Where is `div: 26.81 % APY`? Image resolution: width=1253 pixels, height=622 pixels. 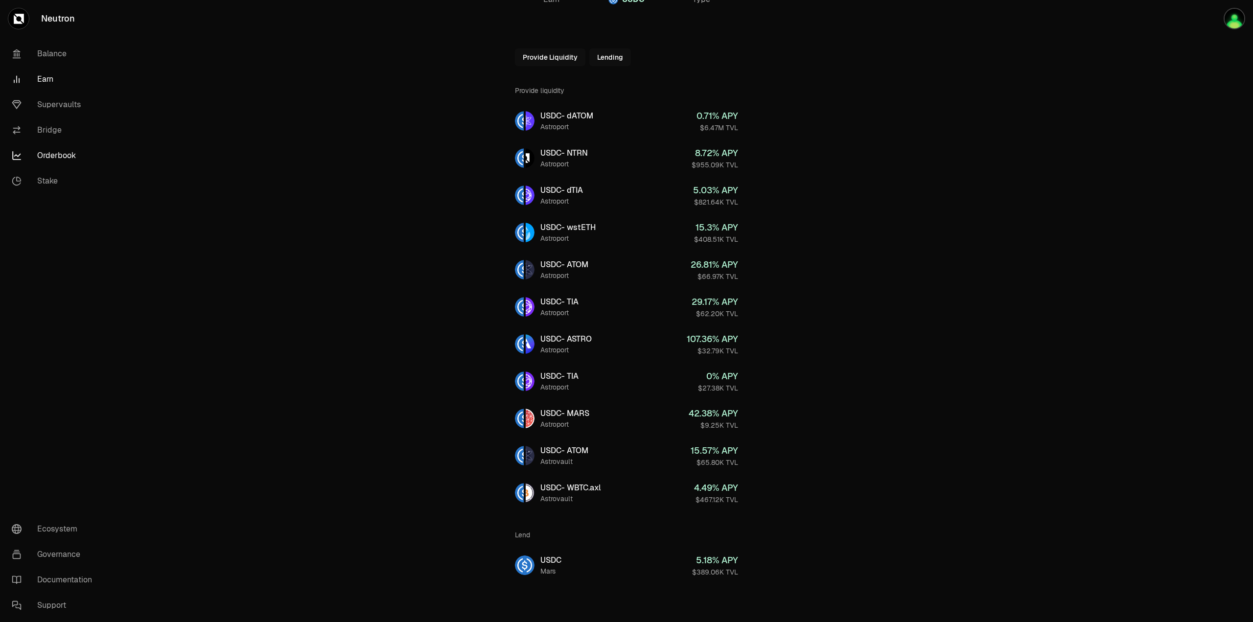
div: 26.81 % APY is located at coordinates (714, 265).